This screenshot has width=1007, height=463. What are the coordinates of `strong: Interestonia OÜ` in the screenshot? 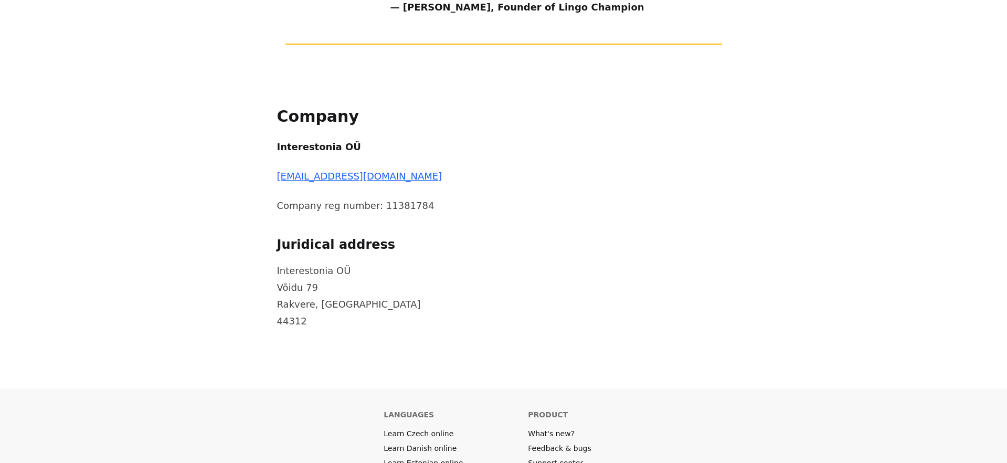 It's located at (319, 146).